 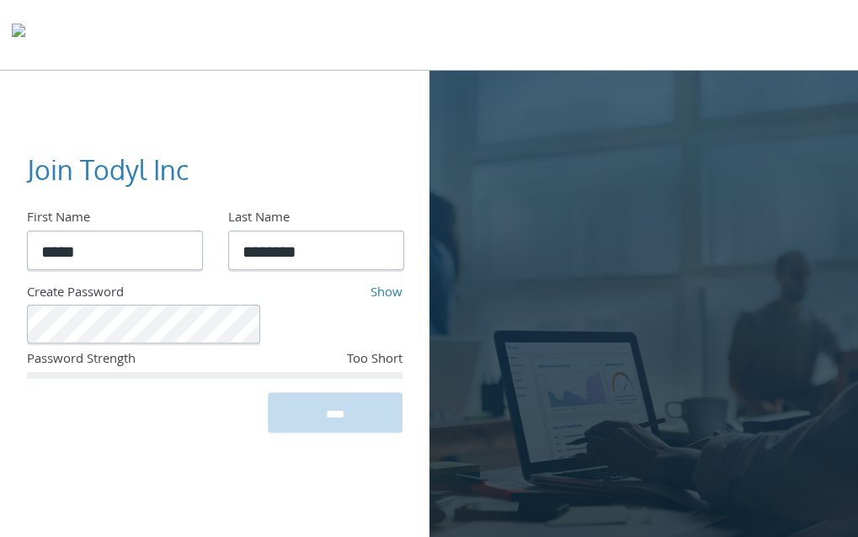 What do you see at coordinates (19, 35) in the screenshot?
I see `img: todyl-logo-dark.svg` at bounding box center [19, 35].